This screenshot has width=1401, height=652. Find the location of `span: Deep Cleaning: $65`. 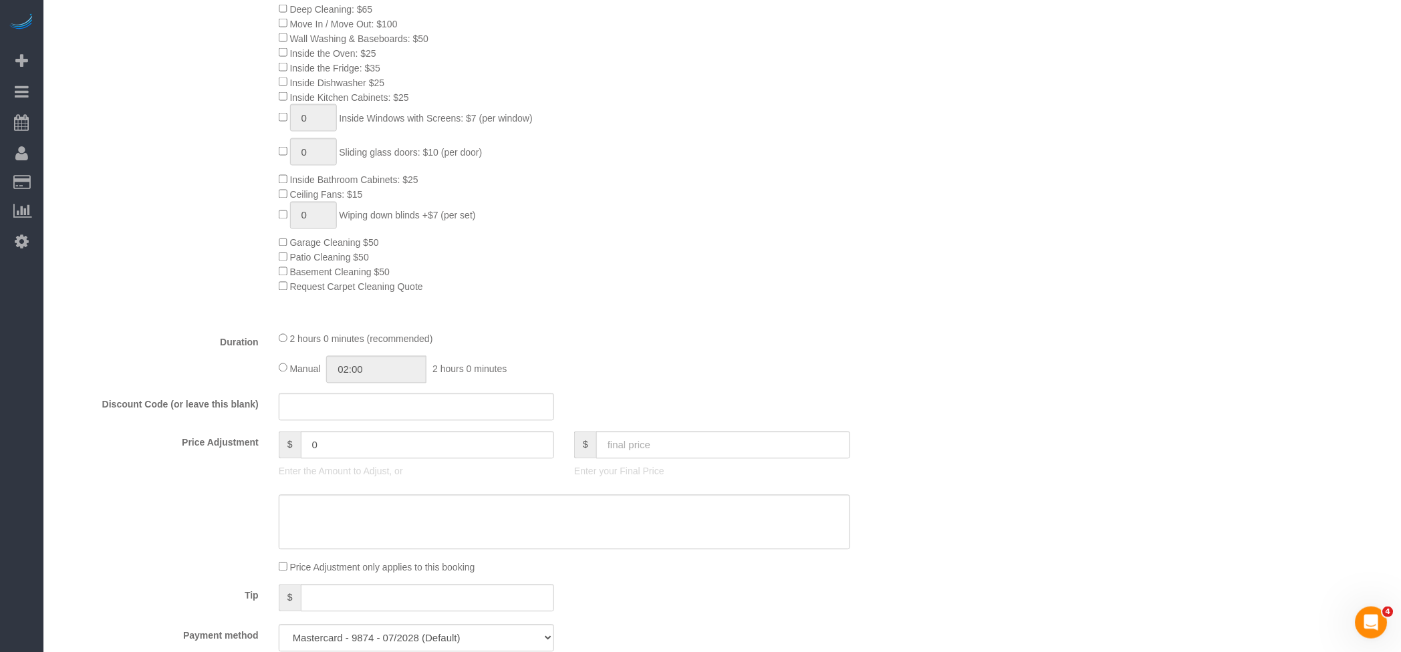

span: Deep Cleaning: $65 is located at coordinates (332, 9).